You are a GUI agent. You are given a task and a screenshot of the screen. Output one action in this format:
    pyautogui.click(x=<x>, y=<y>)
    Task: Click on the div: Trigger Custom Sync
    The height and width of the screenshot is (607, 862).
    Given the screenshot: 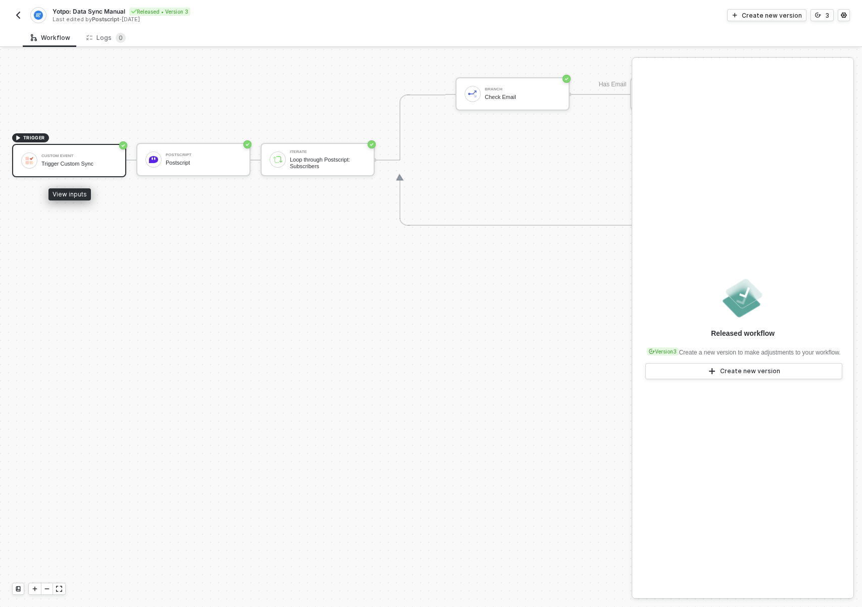 What is the action you would take?
    pyautogui.click(x=79, y=164)
    